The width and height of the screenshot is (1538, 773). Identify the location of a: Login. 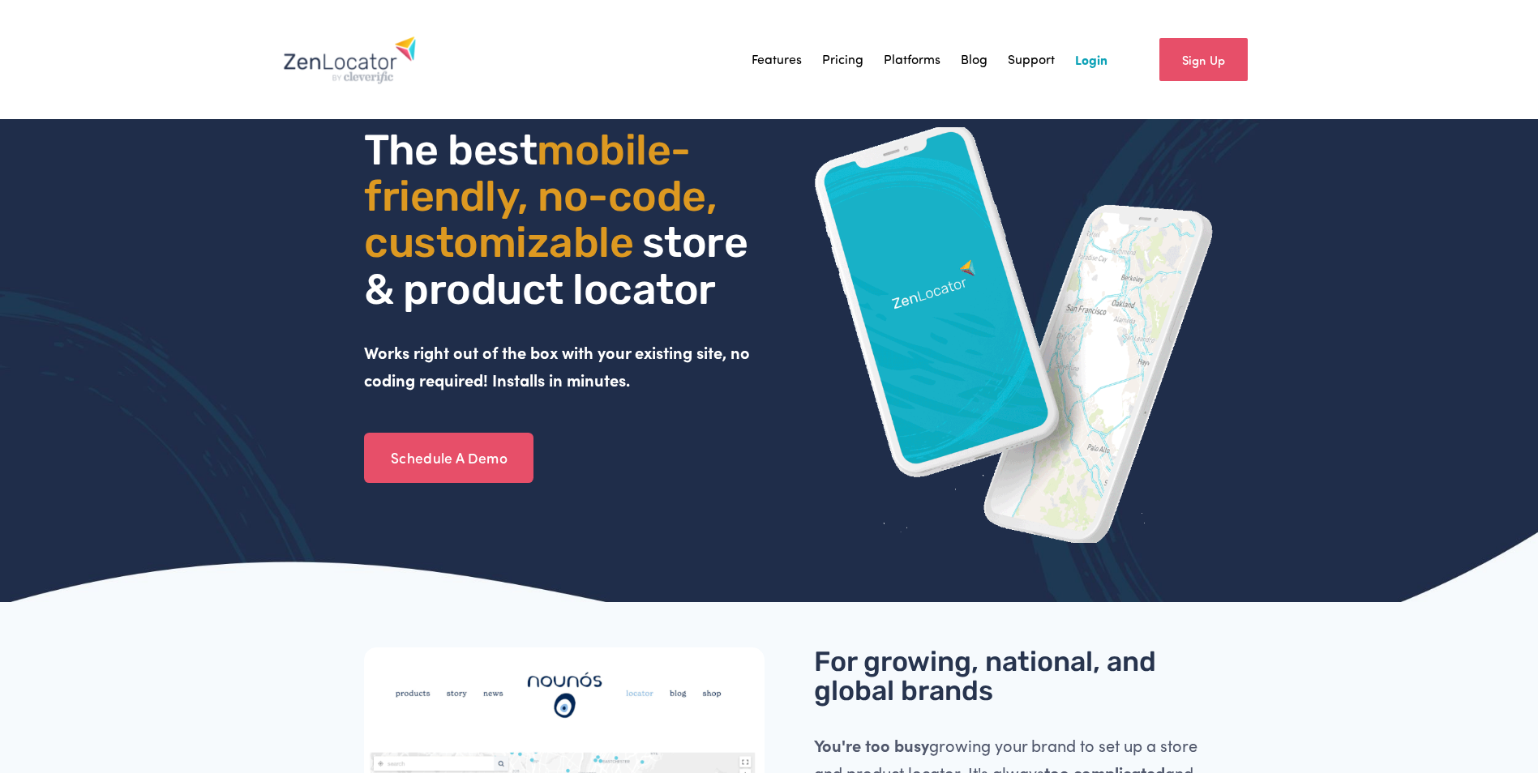
(1091, 60).